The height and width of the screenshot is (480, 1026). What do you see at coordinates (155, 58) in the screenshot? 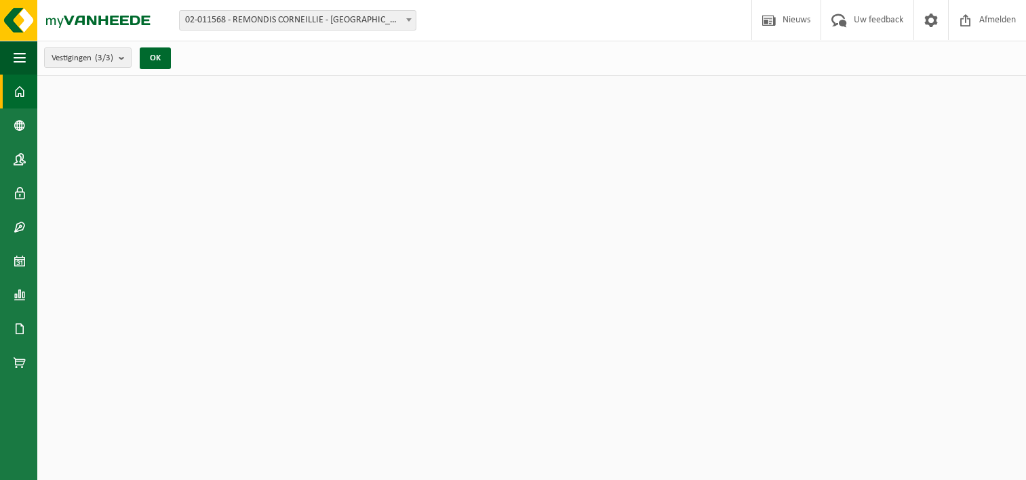
I see `button: OK` at bounding box center [155, 58].